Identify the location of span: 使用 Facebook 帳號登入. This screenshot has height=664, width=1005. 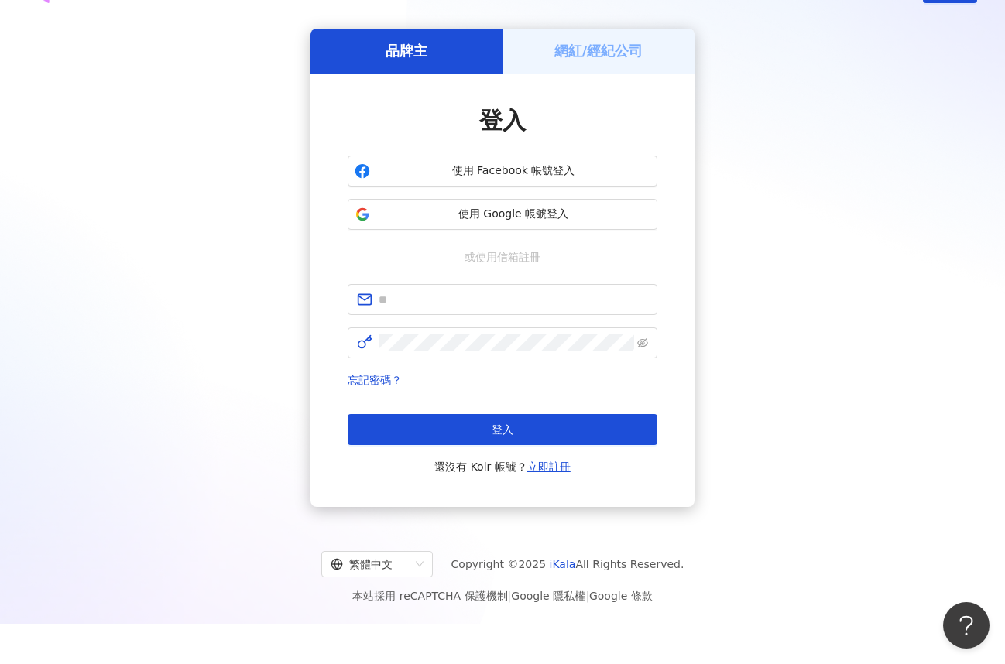
(513, 171).